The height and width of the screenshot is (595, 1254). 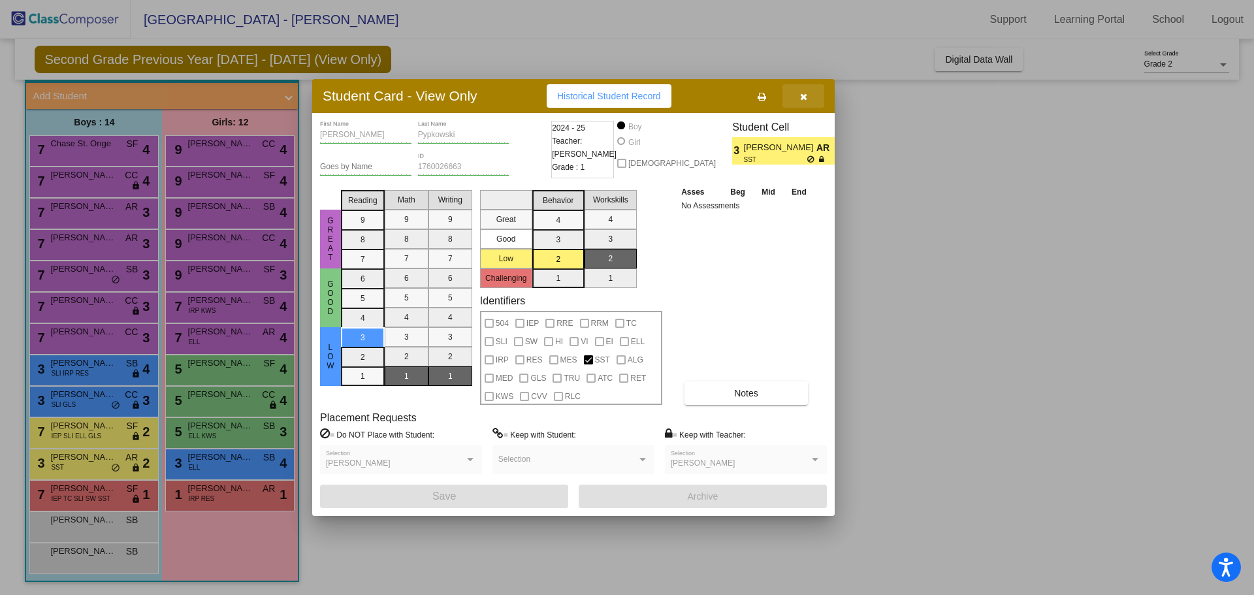 What do you see at coordinates (377, 434) in the screenshot?
I see `label: = Do NOT Place with Student:` at bounding box center [377, 434].